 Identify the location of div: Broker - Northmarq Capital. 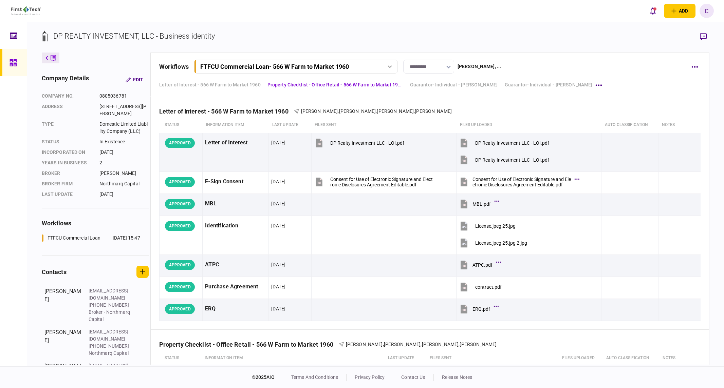
(111, 316).